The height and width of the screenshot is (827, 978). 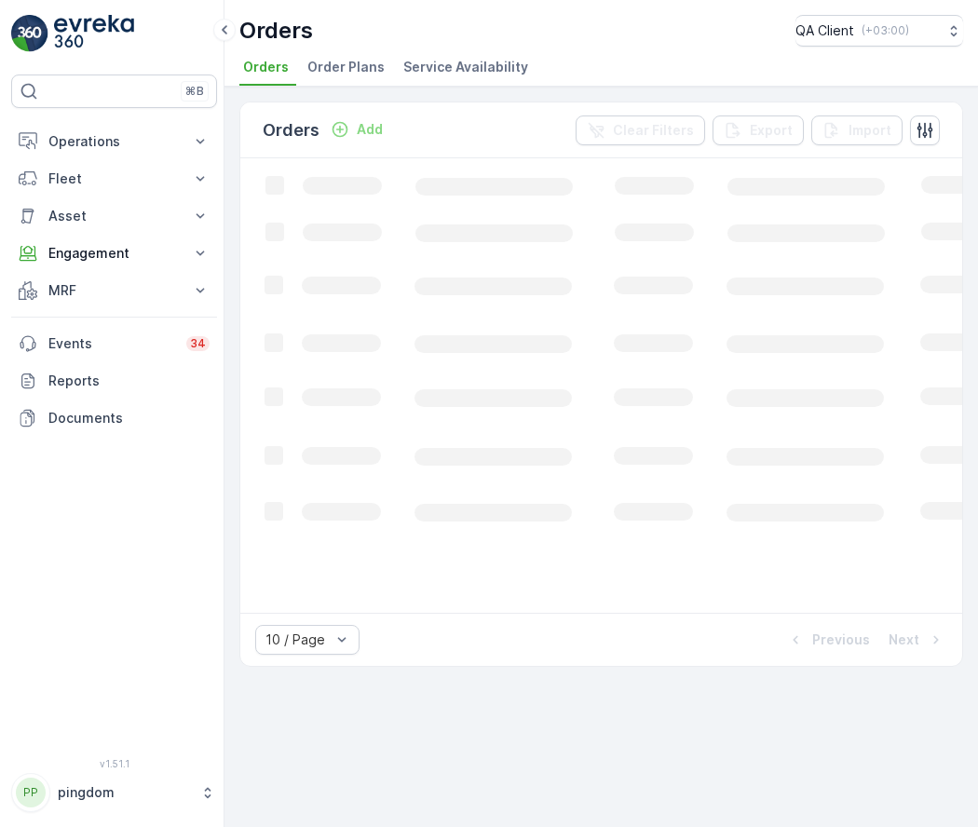 What do you see at coordinates (124, 792) in the screenshot?
I see `p: pingdom` at bounding box center [124, 792].